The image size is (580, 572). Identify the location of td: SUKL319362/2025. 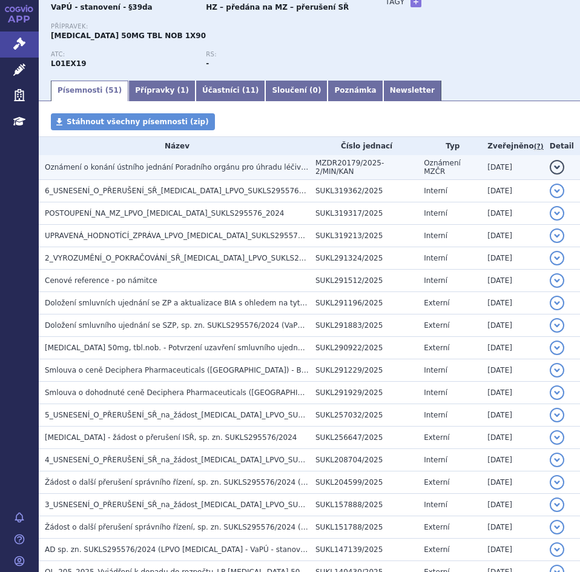
(363, 190).